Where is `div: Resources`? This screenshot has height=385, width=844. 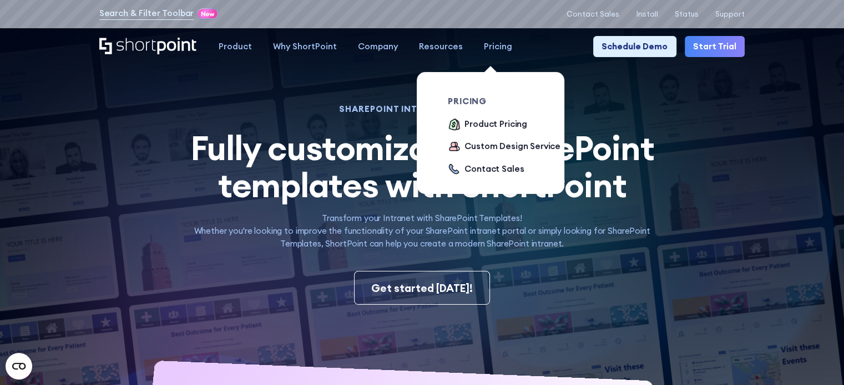 div: Resources is located at coordinates (440, 47).